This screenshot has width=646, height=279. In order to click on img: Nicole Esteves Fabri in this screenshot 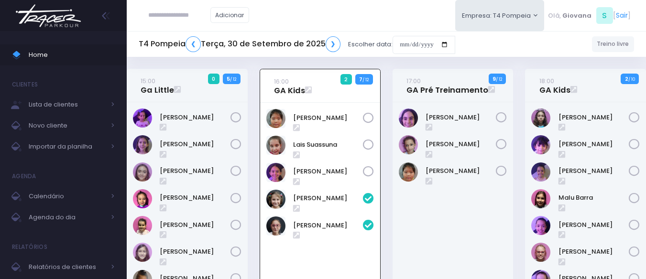, I will do `click(142, 226)`.